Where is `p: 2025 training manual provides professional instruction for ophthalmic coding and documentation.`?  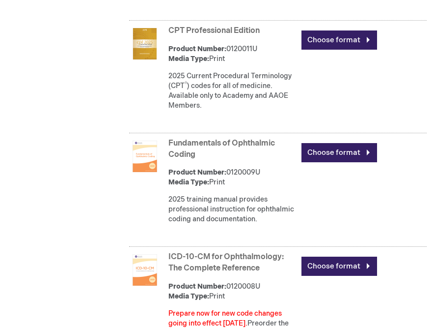 p: 2025 training manual provides professional instruction for ophthalmic coding and documentation. is located at coordinates (232, 209).